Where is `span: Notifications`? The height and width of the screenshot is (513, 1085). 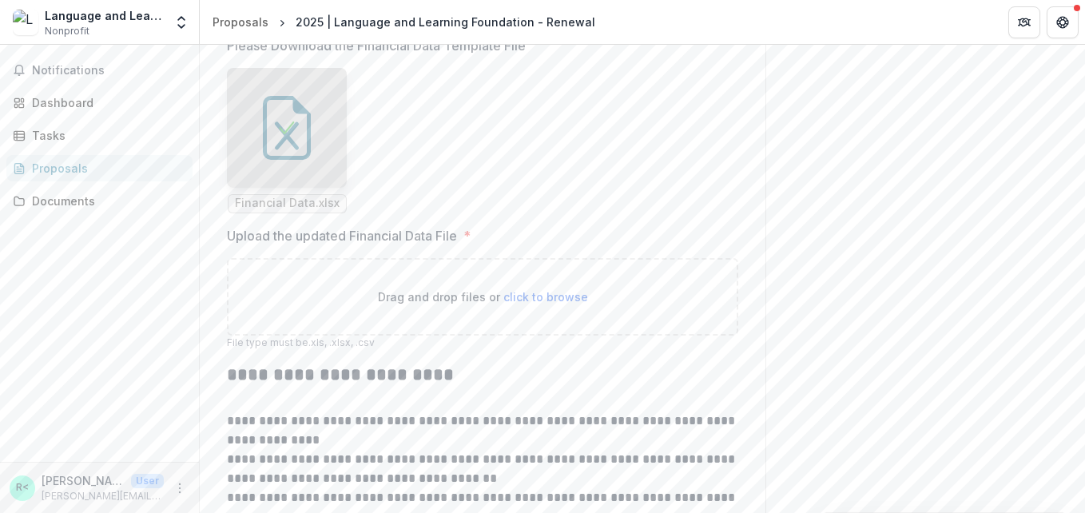
span: Notifications is located at coordinates (109, 70).